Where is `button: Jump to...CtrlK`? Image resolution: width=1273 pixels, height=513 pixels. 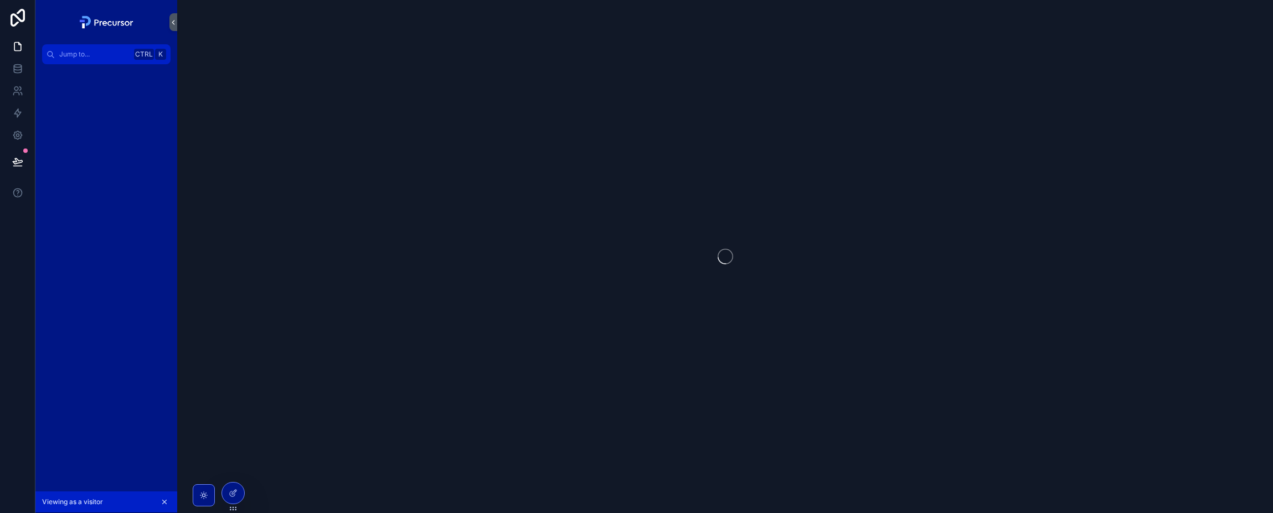 button: Jump to...CtrlK is located at coordinates (106, 54).